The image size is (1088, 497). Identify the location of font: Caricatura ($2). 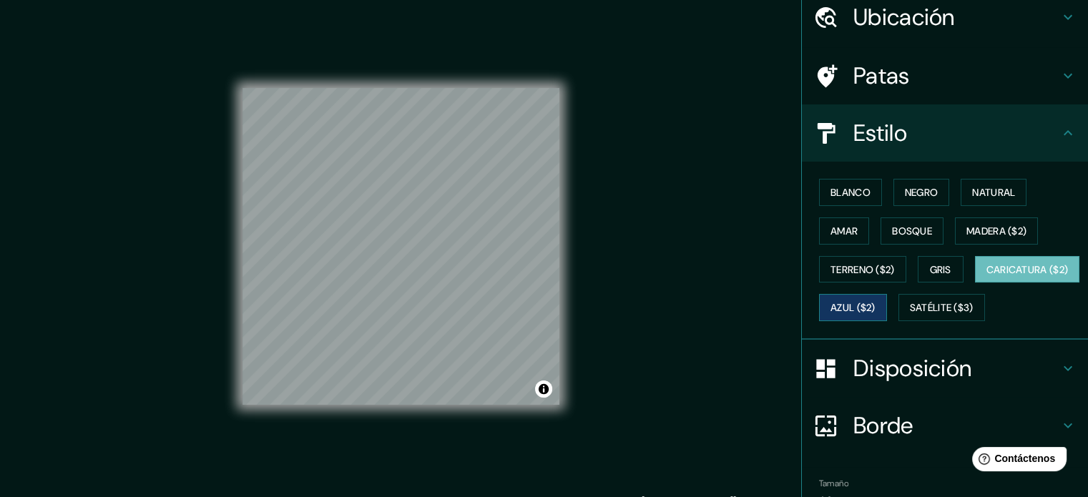
(1027, 270).